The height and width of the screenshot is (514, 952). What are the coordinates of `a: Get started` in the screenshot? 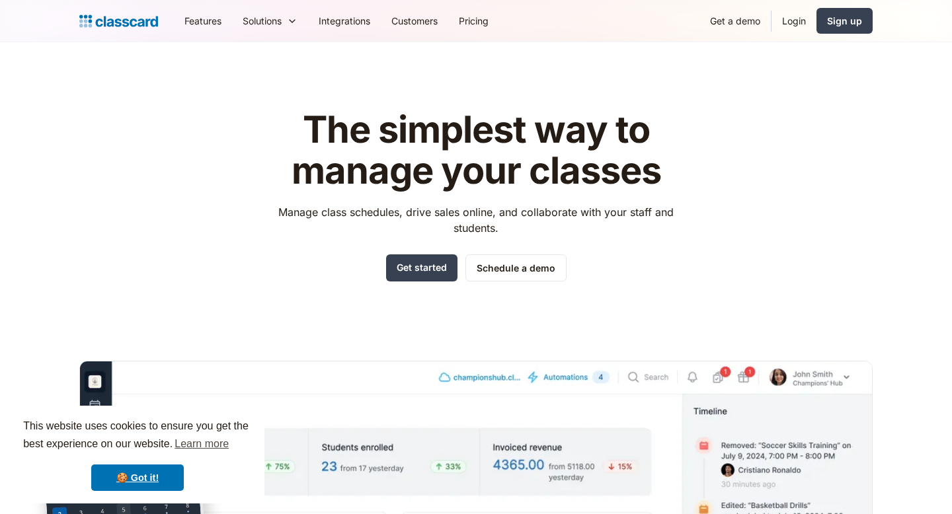 It's located at (422, 268).